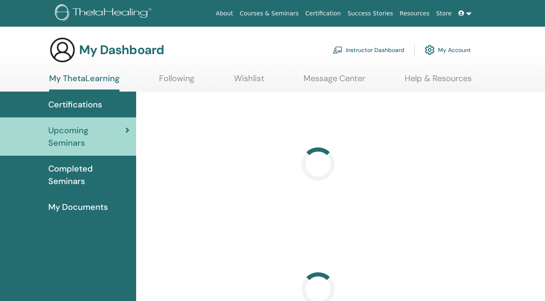 This screenshot has width=545, height=301. Describe the element at coordinates (224, 13) in the screenshot. I see `a: About` at that location.